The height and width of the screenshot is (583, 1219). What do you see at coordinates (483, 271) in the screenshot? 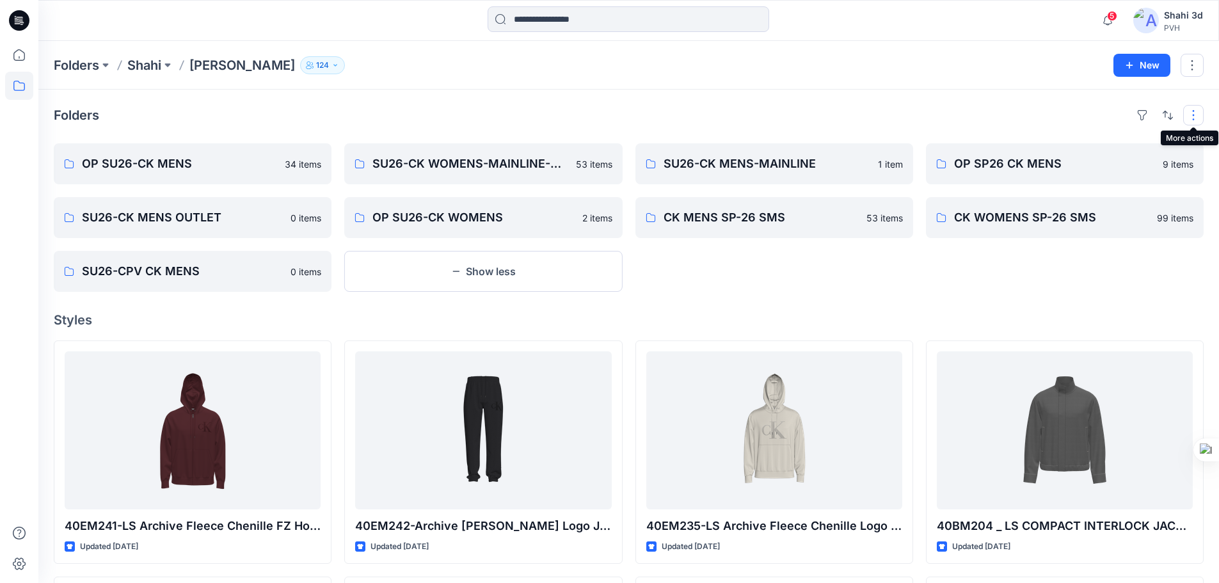
I see `button: Show less` at bounding box center [483, 271].